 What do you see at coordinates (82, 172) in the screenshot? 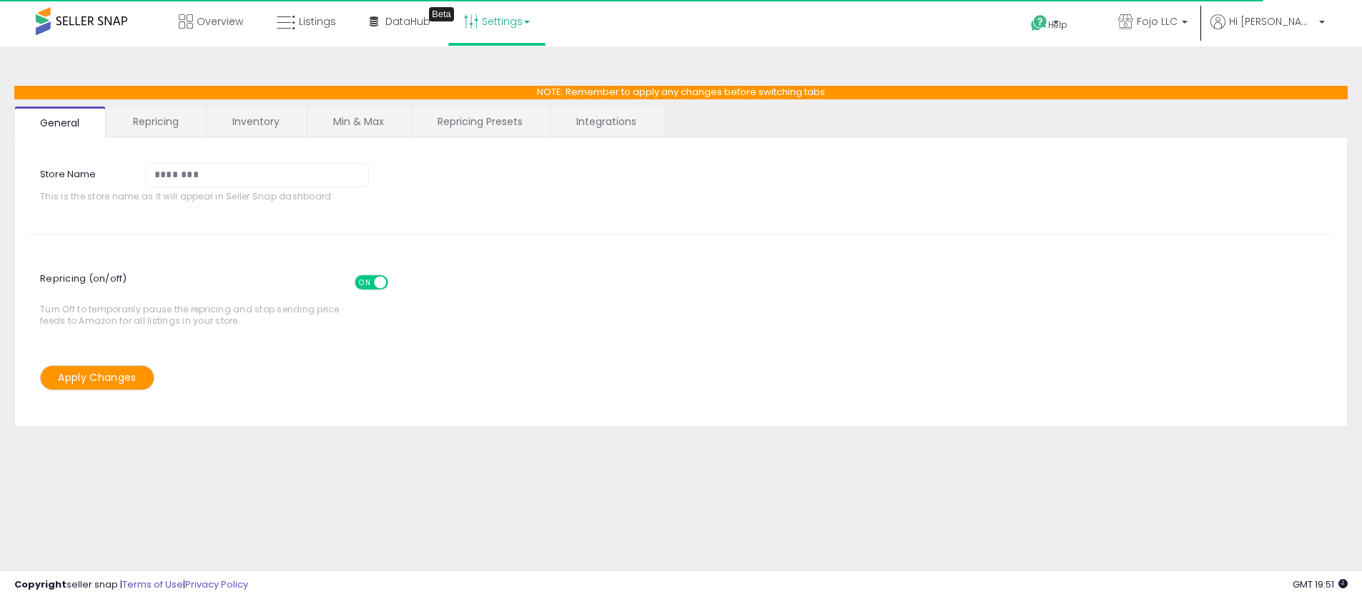
I see `label: Store Name` at bounding box center [82, 172].